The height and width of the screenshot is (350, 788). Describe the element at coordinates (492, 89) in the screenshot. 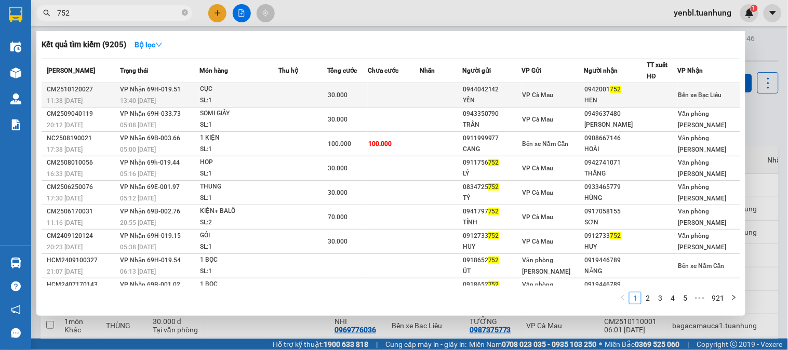

I see `div: 0944042142` at that location.